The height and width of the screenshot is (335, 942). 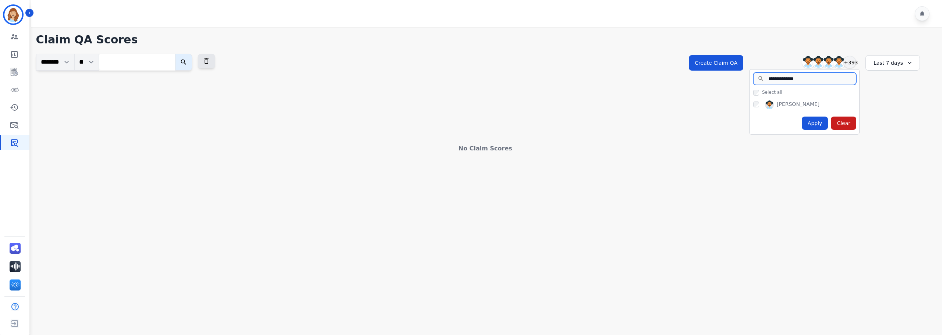 What do you see at coordinates (485, 40) in the screenshot?
I see `h1: Claim QA Scores` at bounding box center [485, 40].